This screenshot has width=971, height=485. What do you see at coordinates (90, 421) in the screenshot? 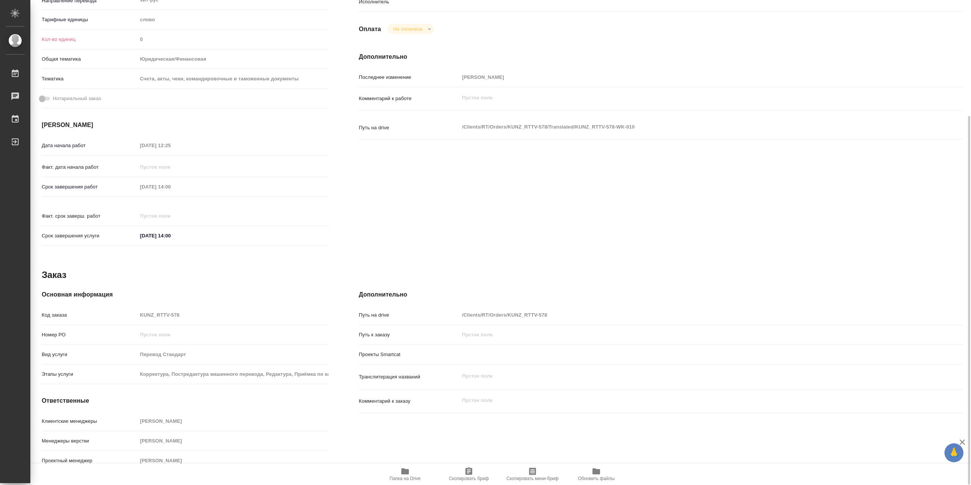
I see `p: Клиентские менеджеры` at bounding box center [90, 421].